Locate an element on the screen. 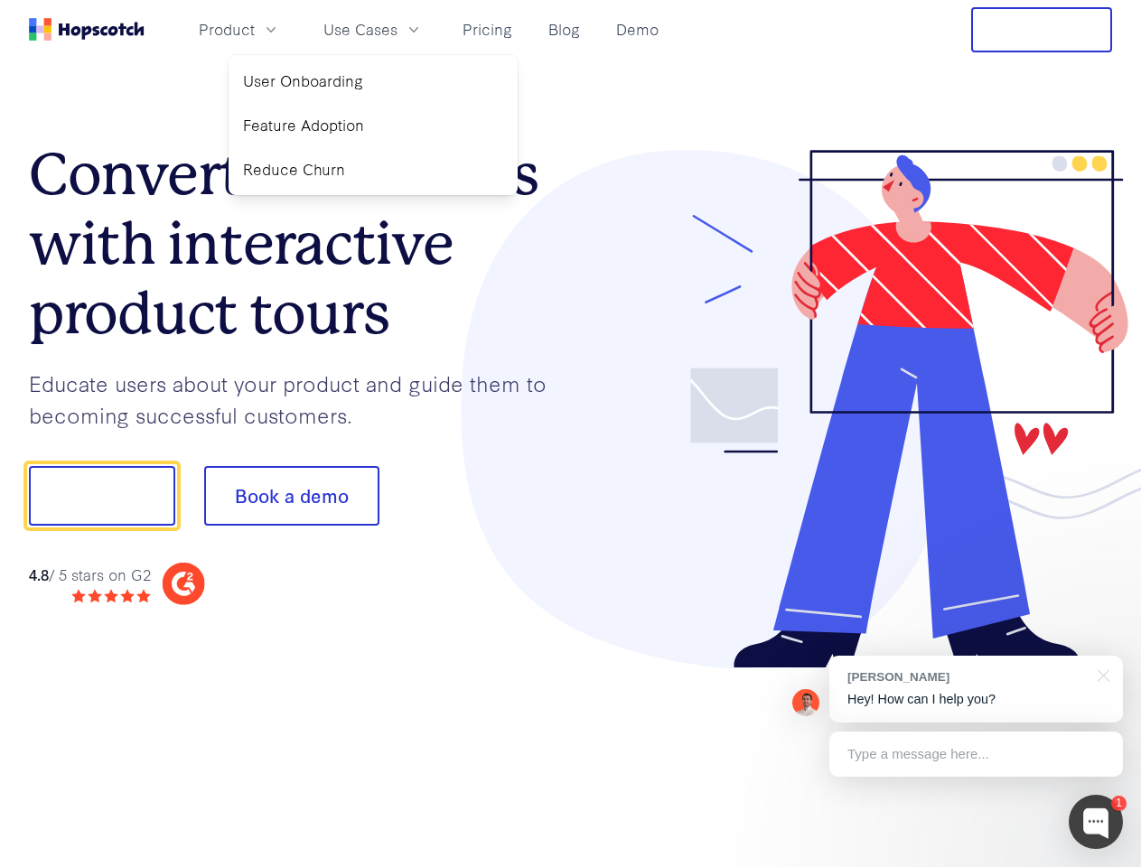  a: User Onboarding is located at coordinates (373, 80).